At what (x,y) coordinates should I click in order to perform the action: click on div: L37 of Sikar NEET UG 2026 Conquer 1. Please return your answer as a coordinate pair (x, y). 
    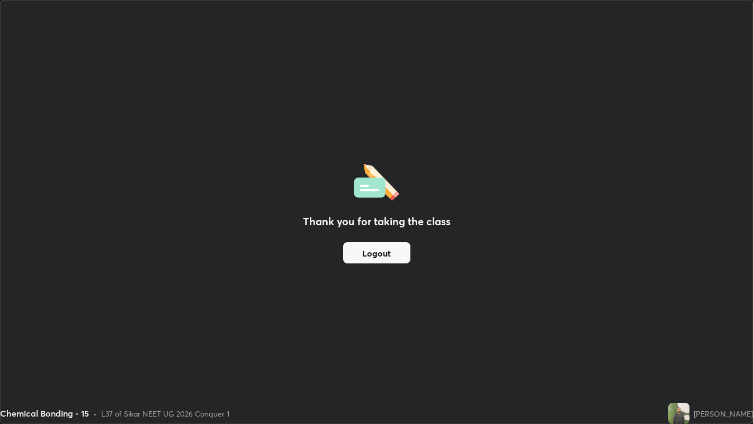
    Looking at the image, I should click on (165, 413).